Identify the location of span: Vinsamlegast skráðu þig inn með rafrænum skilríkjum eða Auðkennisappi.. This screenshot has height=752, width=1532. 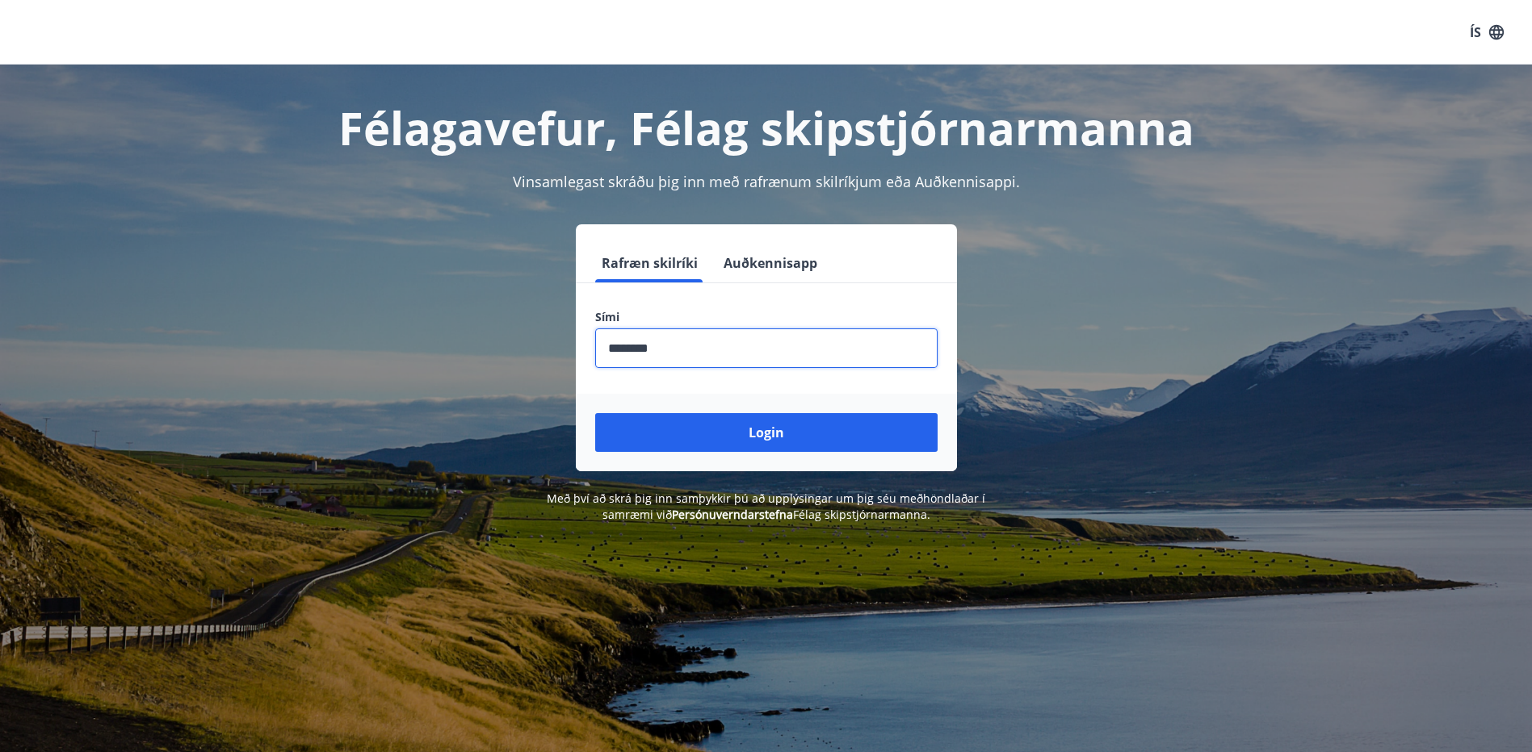
(766, 182).